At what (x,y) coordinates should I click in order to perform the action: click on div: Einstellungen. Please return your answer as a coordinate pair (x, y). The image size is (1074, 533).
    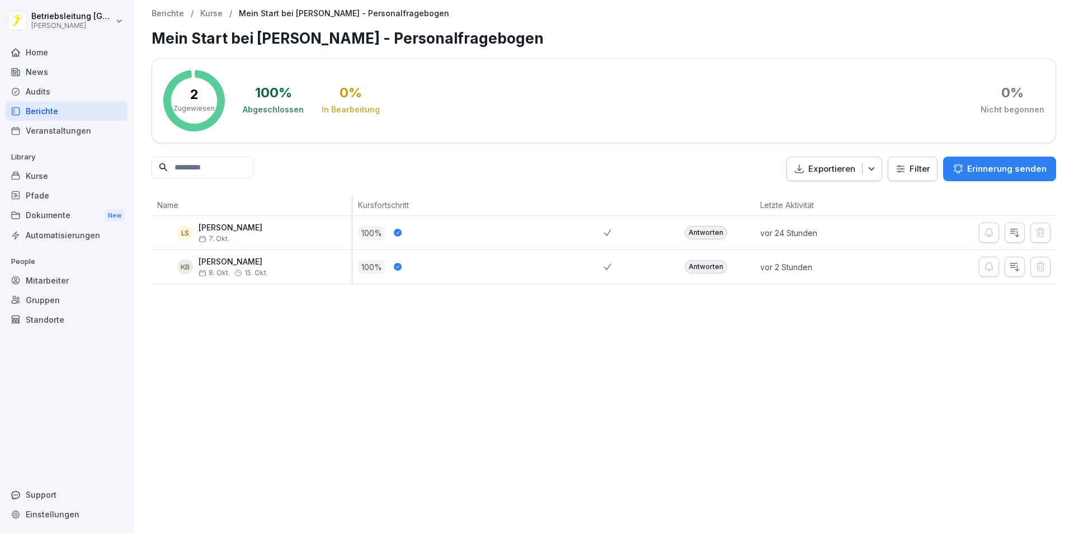
    Looking at the image, I should click on (67, 514).